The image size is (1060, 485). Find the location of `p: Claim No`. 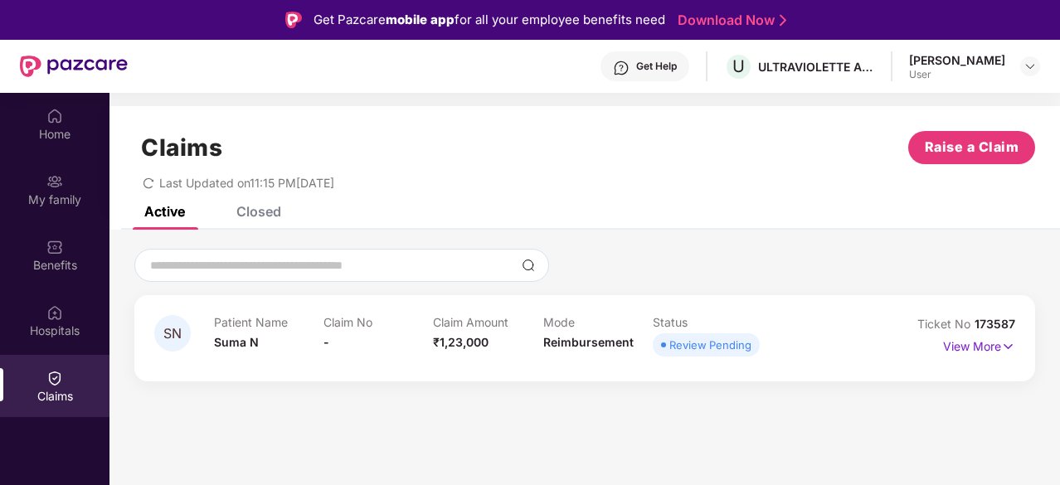

p: Claim No is located at coordinates (378, 322).